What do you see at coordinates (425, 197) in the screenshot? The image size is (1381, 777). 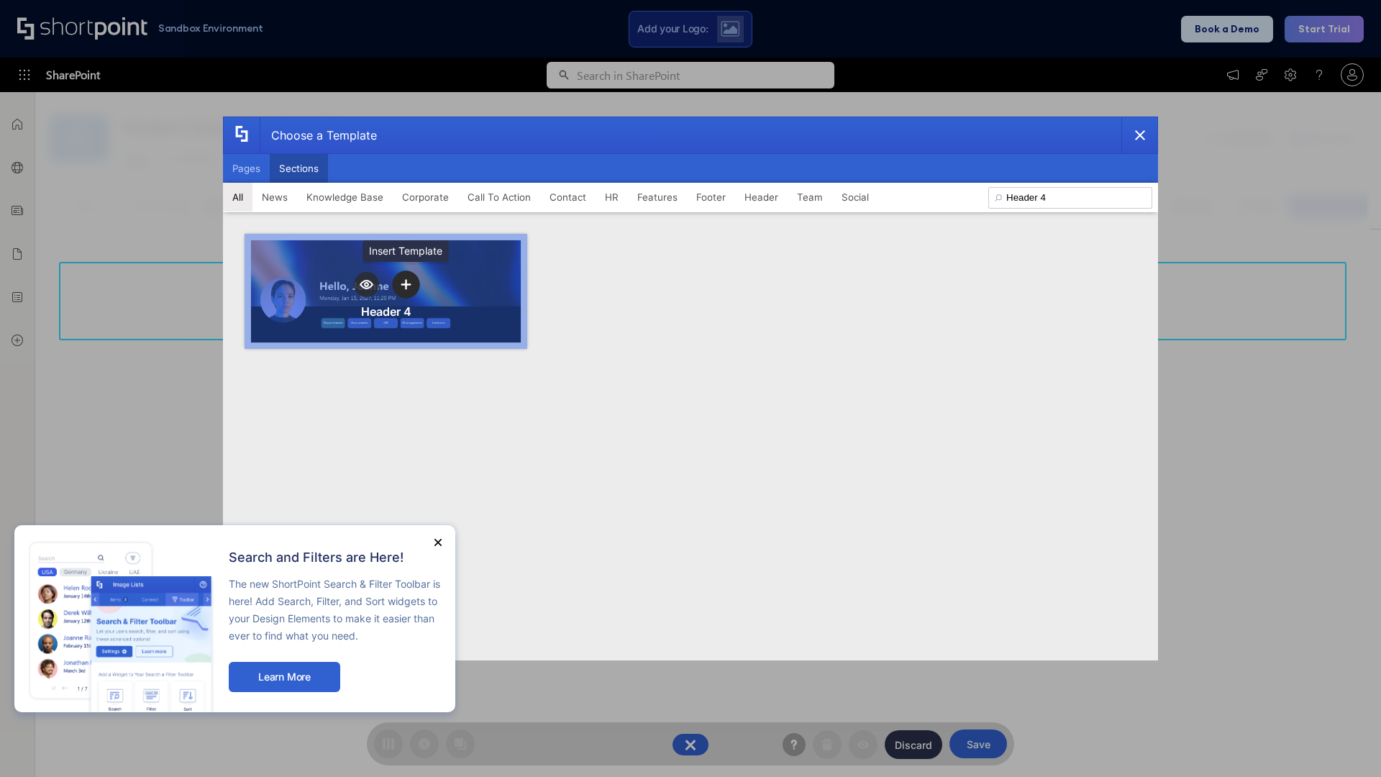 I see `button: Corporate` at bounding box center [425, 197].